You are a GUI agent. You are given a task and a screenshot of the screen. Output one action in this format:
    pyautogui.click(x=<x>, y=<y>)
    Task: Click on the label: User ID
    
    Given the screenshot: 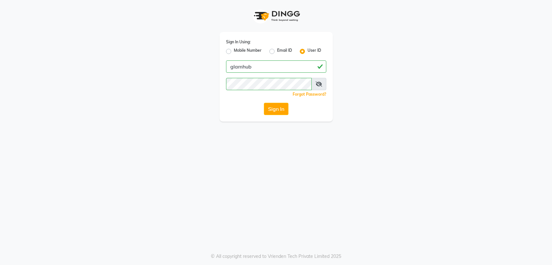 What is the action you would take?
    pyautogui.click(x=314, y=51)
    